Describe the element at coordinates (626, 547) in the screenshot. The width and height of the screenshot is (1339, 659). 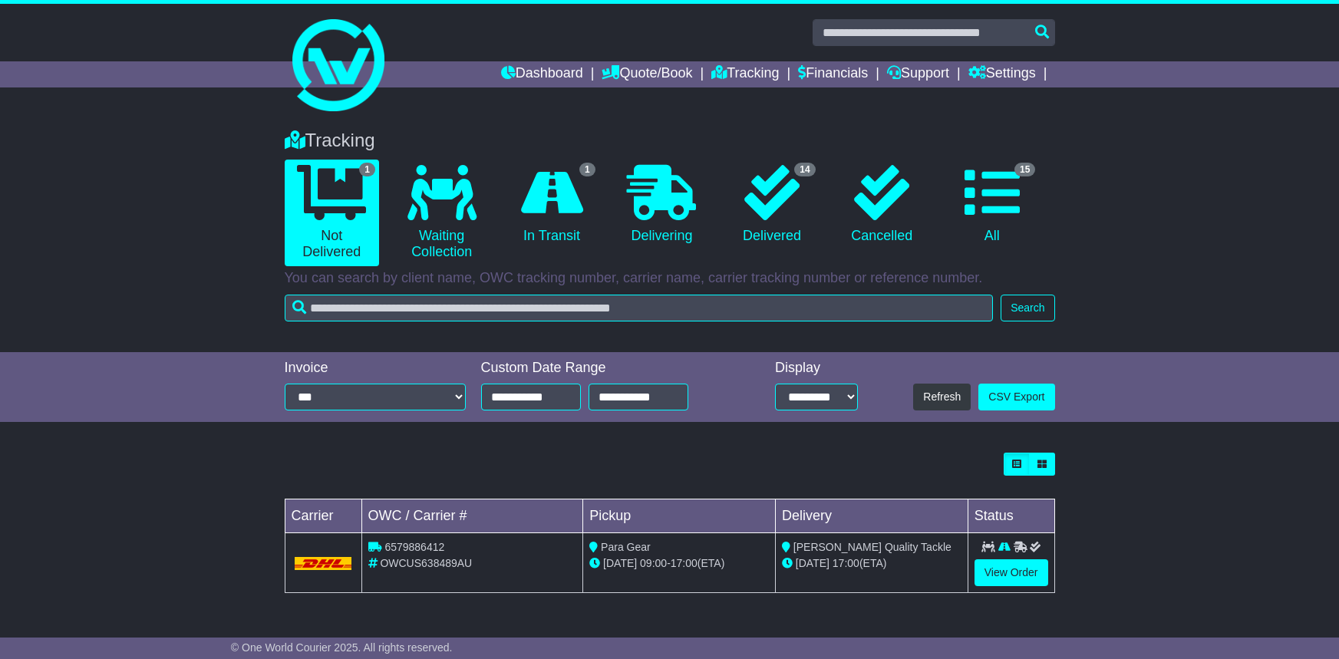
I see `span: Para Gear` at that location.